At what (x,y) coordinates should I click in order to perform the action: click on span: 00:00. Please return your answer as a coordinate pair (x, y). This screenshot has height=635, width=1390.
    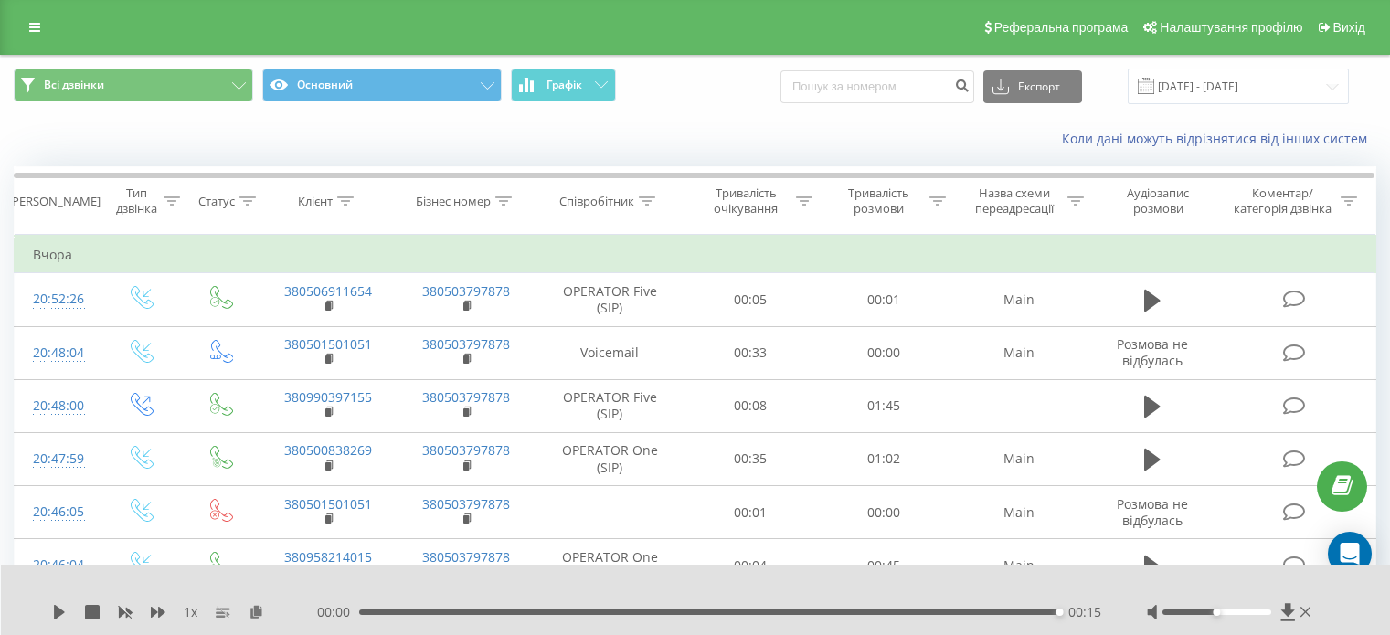
    Looking at the image, I should click on (338, 612).